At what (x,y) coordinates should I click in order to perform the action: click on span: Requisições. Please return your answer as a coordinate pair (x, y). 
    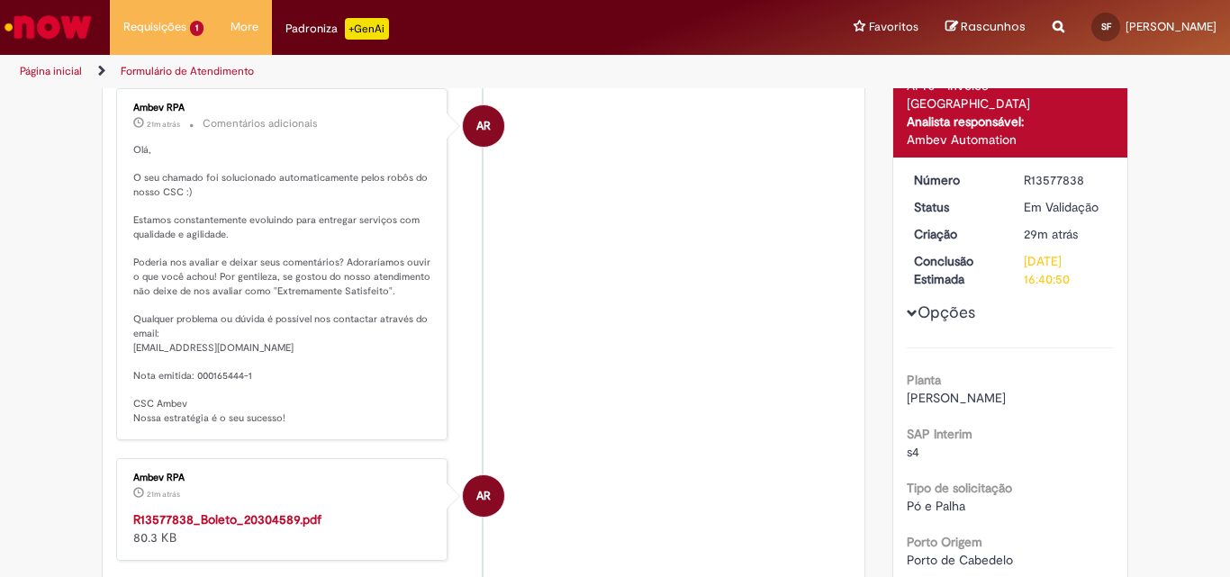
    Looking at the image, I should click on (155, 27).